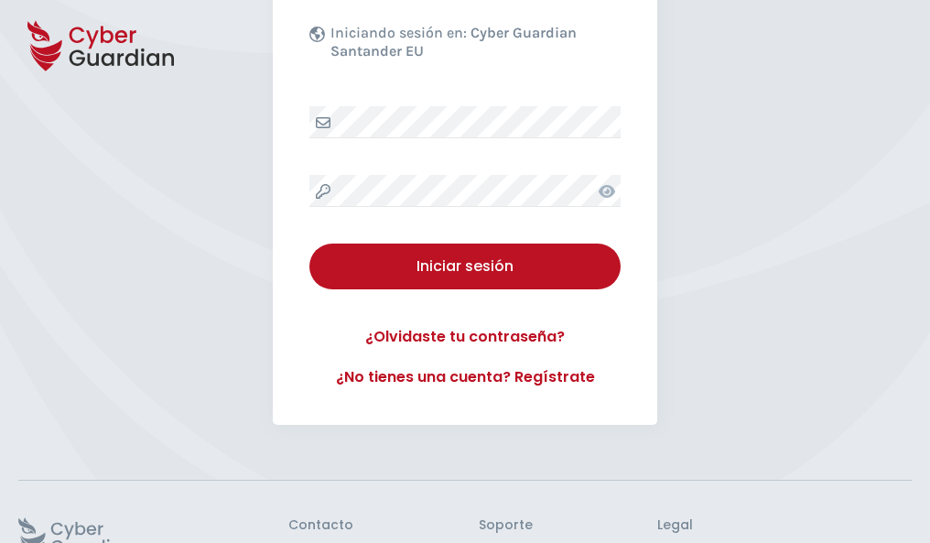 This screenshot has width=930, height=543. What do you see at coordinates (465, 377) in the screenshot?
I see `a: ¿No tienes una cuenta? Regístrate` at bounding box center [465, 377].